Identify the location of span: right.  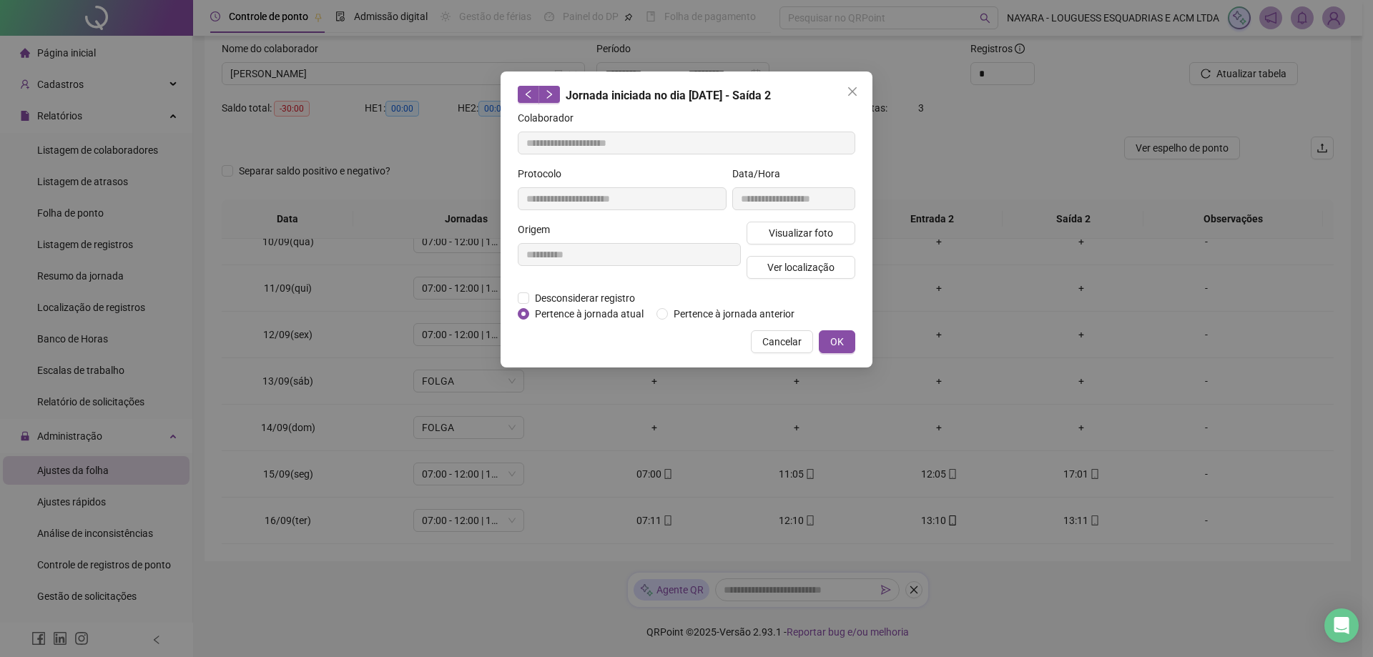
(549, 94).